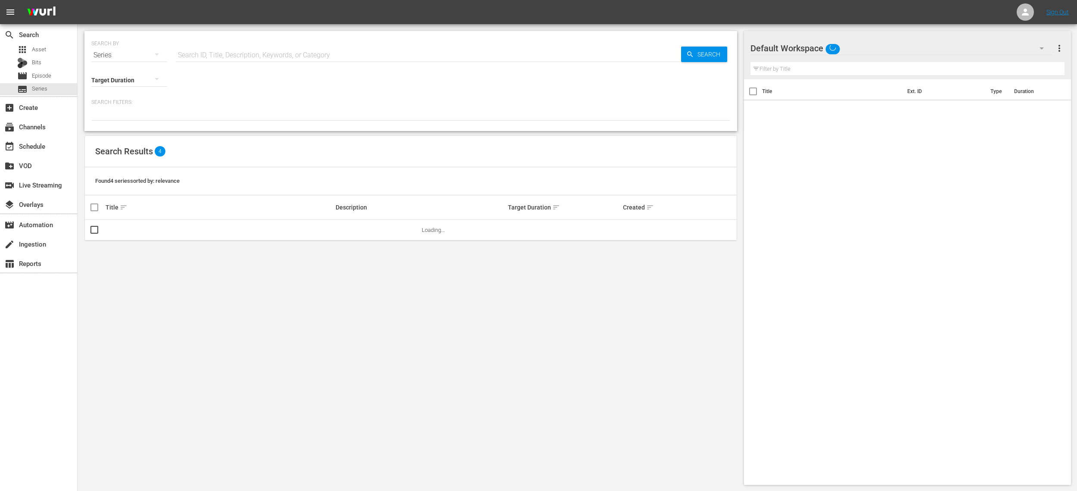 The image size is (1077, 491). What do you see at coordinates (943, 91) in the screenshot?
I see `th: Ext. ID` at bounding box center [943, 91].